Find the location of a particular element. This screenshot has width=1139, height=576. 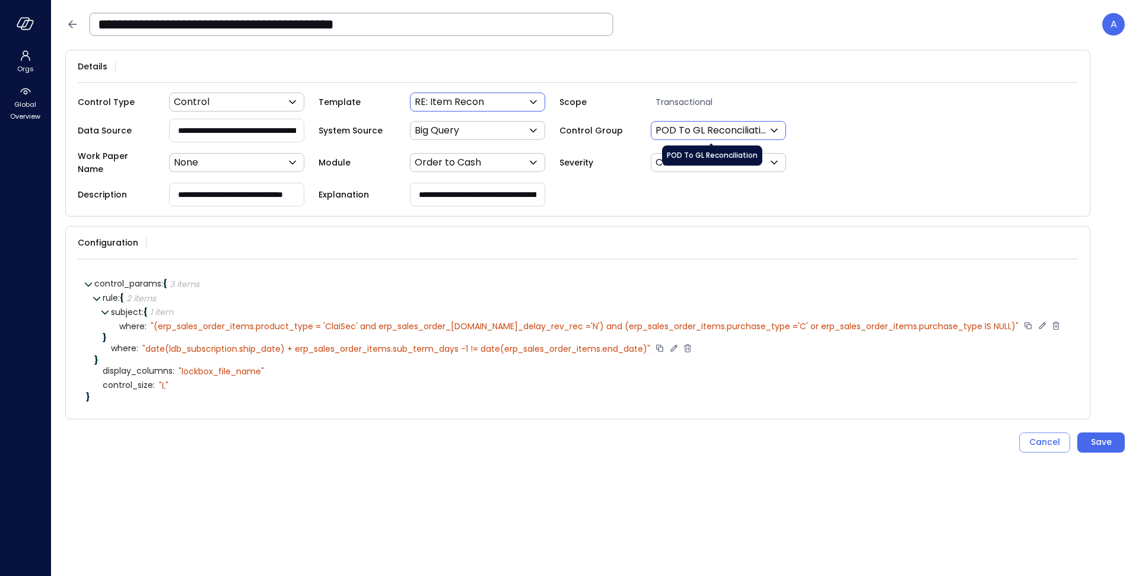

div: " lockbox_file_name" is located at coordinates (221, 371).